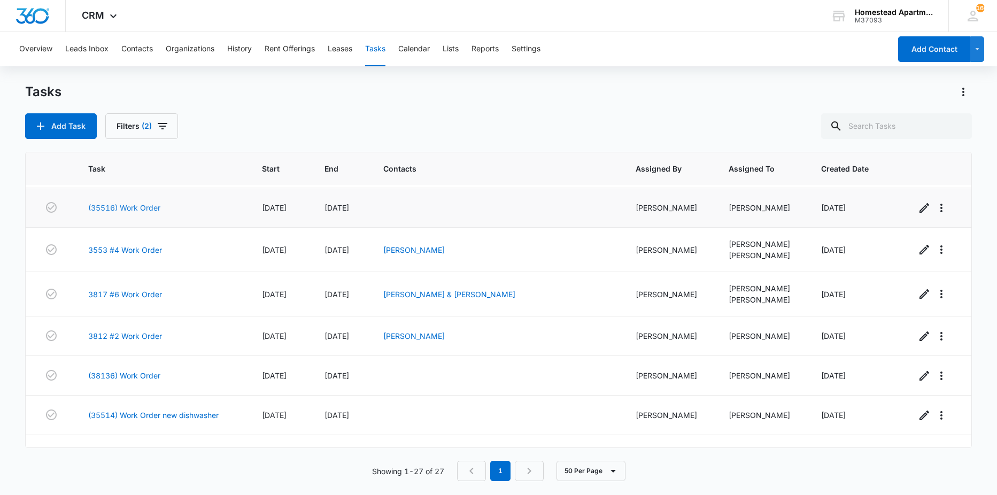 The height and width of the screenshot is (495, 997). What do you see at coordinates (848, 168) in the screenshot?
I see `span: Created Date` at bounding box center [848, 168].